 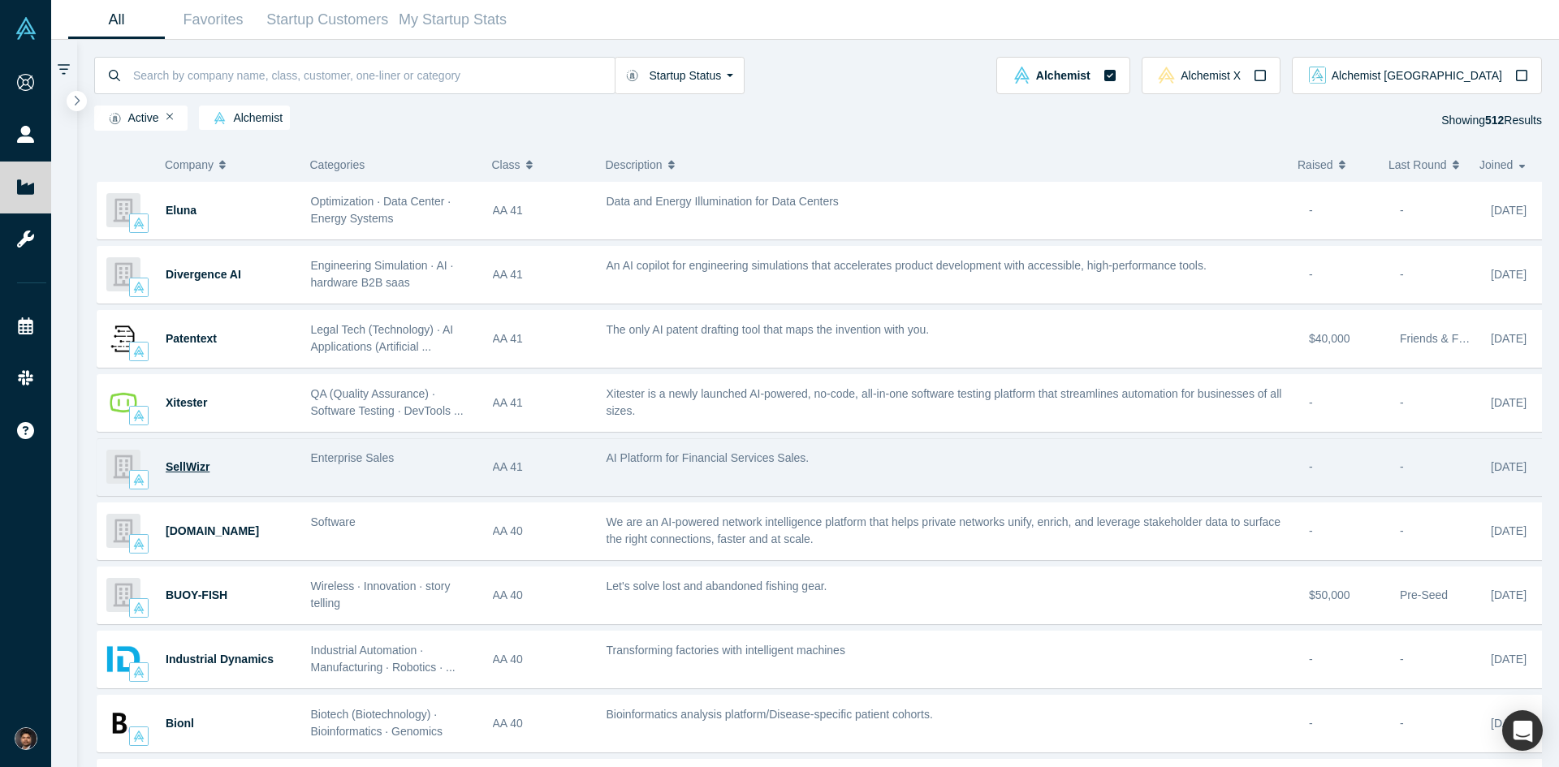 I want to click on a: Industrial Dynamics, so click(x=219, y=659).